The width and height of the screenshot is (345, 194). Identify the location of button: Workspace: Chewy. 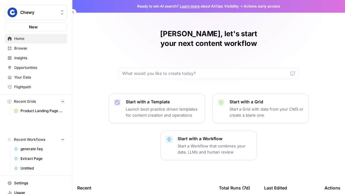
(36, 12).